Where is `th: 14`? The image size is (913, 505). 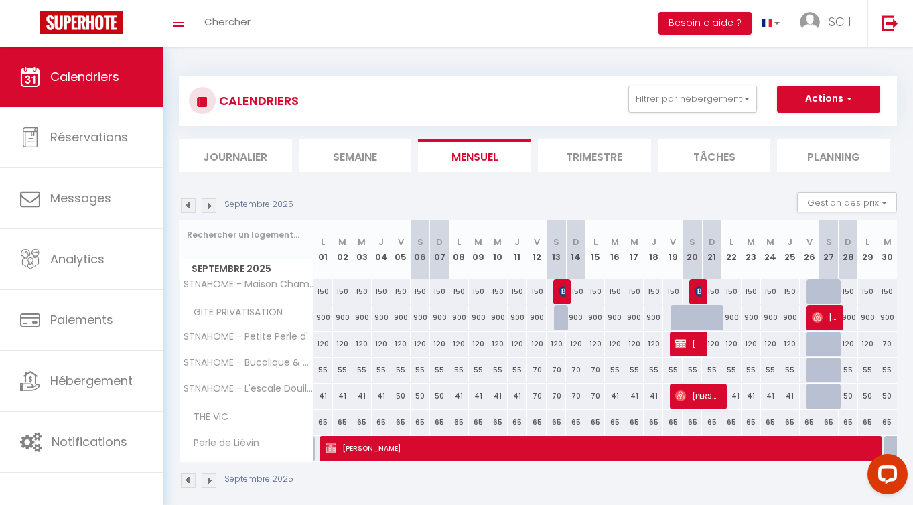
th: 14 is located at coordinates (576, 249).